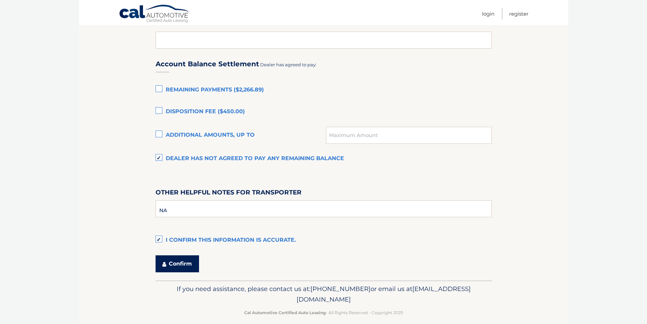 The height and width of the screenshot is (324, 647). Describe the element at coordinates (488, 14) in the screenshot. I see `a: Login` at that location.